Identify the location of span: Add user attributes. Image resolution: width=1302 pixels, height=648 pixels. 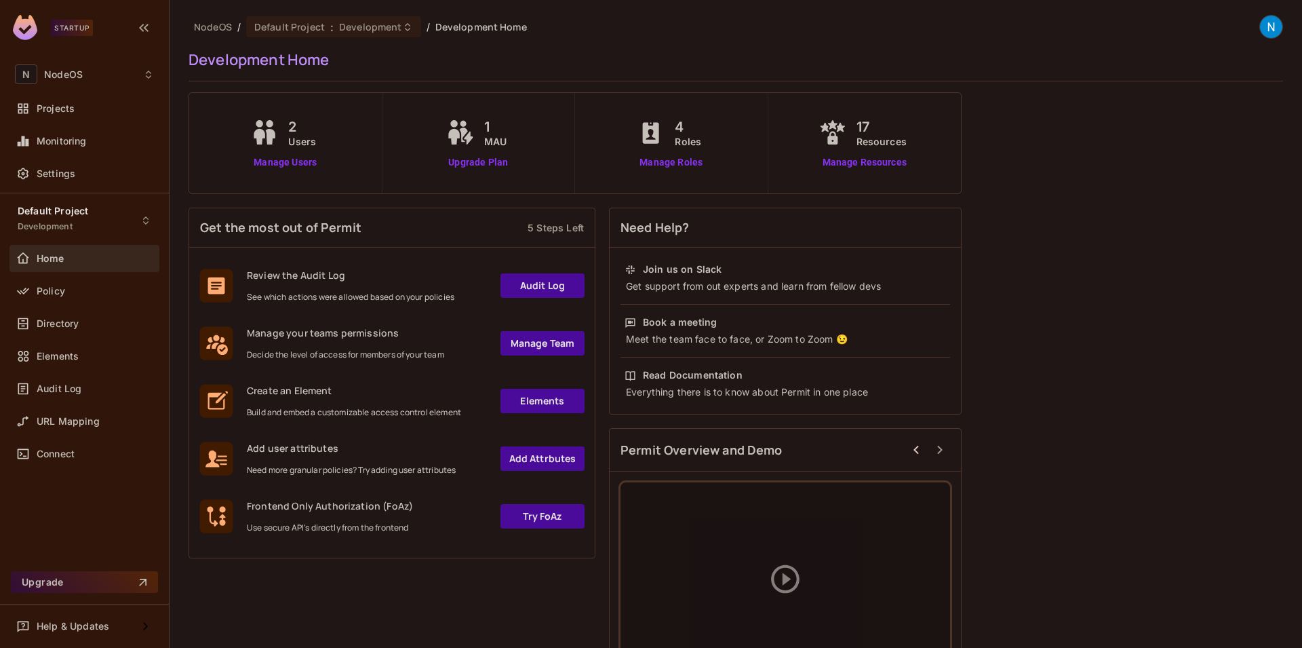
(351, 448).